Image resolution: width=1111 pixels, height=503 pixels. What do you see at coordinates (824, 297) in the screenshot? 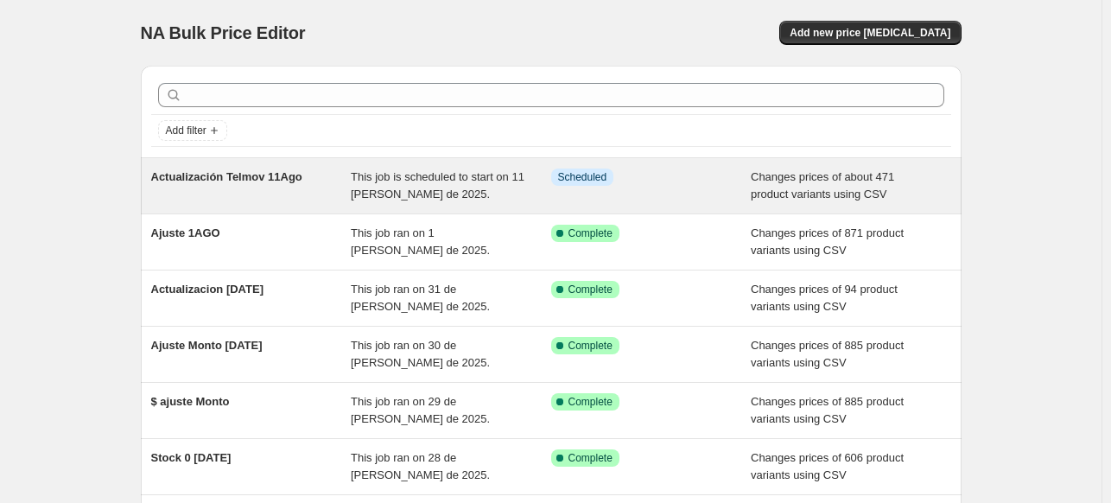
I see `span: Changes prices of 94 product variants using CSV` at bounding box center [824, 297].